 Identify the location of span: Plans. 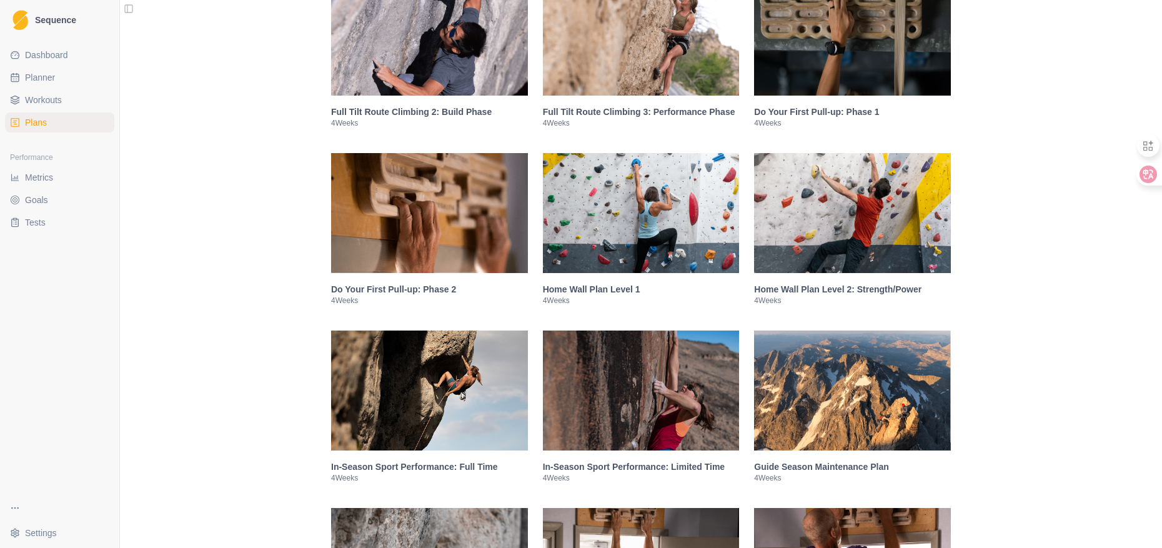
(36, 122).